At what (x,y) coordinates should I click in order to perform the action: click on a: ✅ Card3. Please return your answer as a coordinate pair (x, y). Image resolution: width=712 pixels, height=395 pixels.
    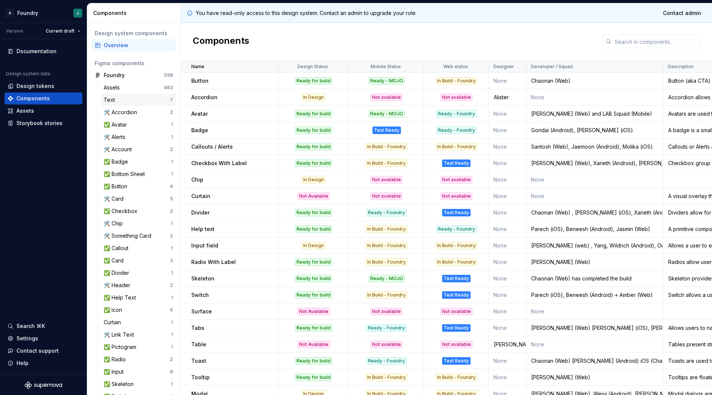
    Looking at the image, I should click on (138, 260).